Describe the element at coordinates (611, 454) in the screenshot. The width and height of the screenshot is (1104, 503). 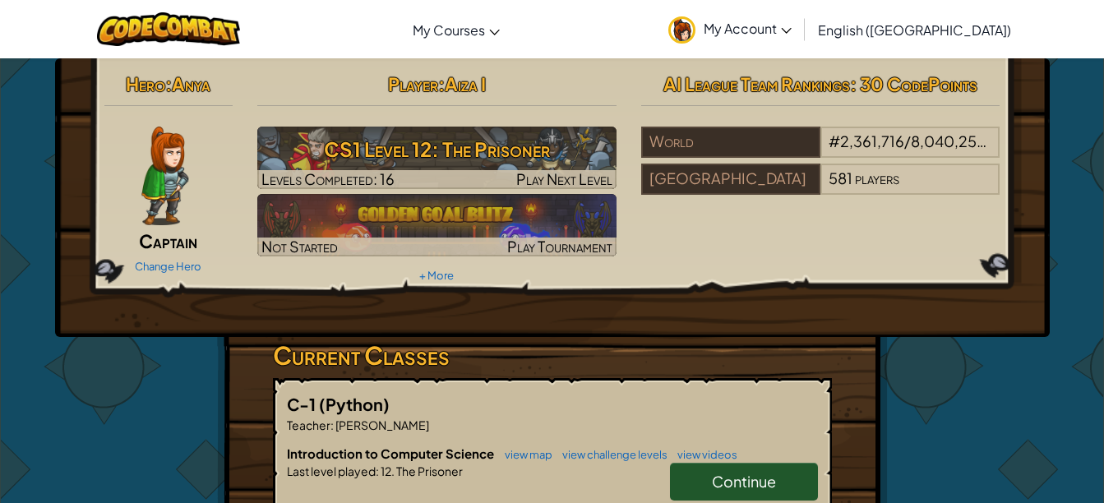
I see `a: view challenge levels` at that location.